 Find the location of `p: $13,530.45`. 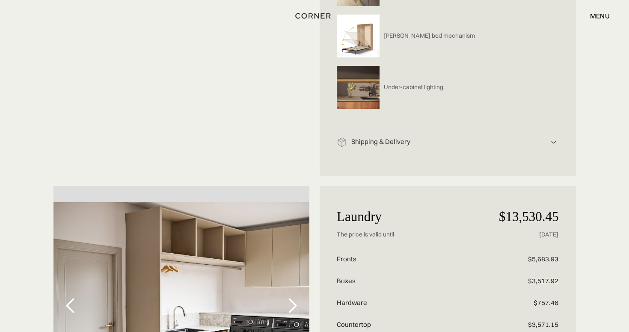

p: $13,530.45 is located at coordinates (521, 216).